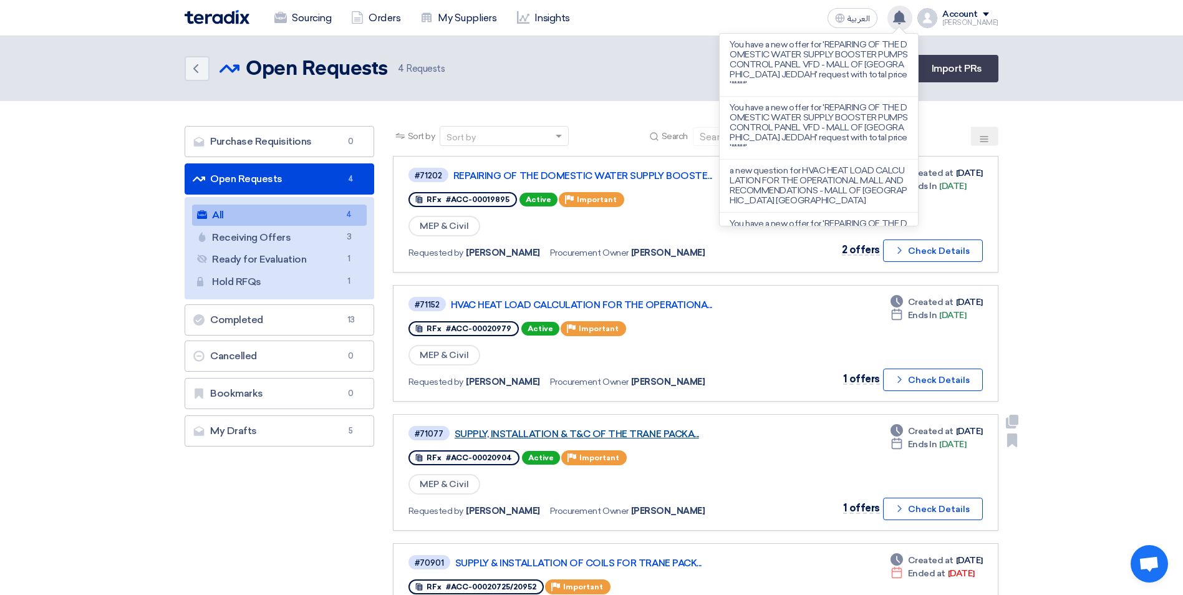  What do you see at coordinates (317, 69) in the screenshot?
I see `h2: Open Requests` at bounding box center [317, 69].